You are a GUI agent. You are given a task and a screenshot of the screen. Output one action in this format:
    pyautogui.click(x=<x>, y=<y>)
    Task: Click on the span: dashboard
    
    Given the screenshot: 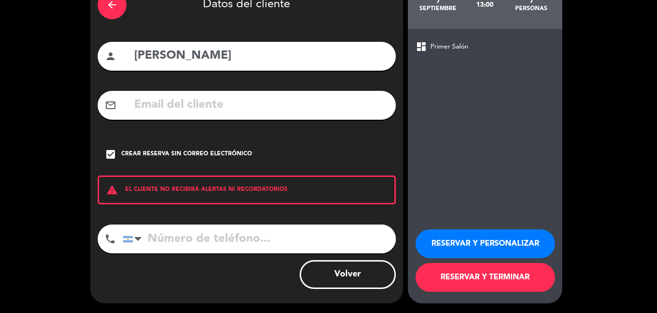 What is the action you would take?
    pyautogui.click(x=421, y=47)
    